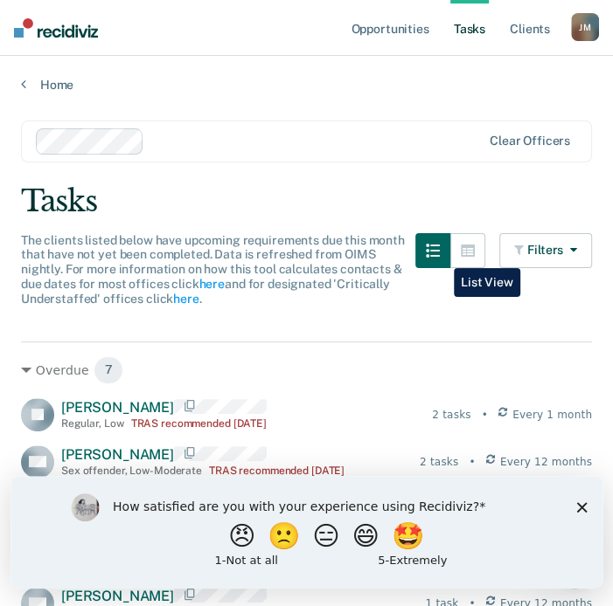  What do you see at coordinates (212, 269) in the screenshot?
I see `span: The clients listed below have upcoming requirements due this month that have not yet been complet...` at bounding box center [212, 269].